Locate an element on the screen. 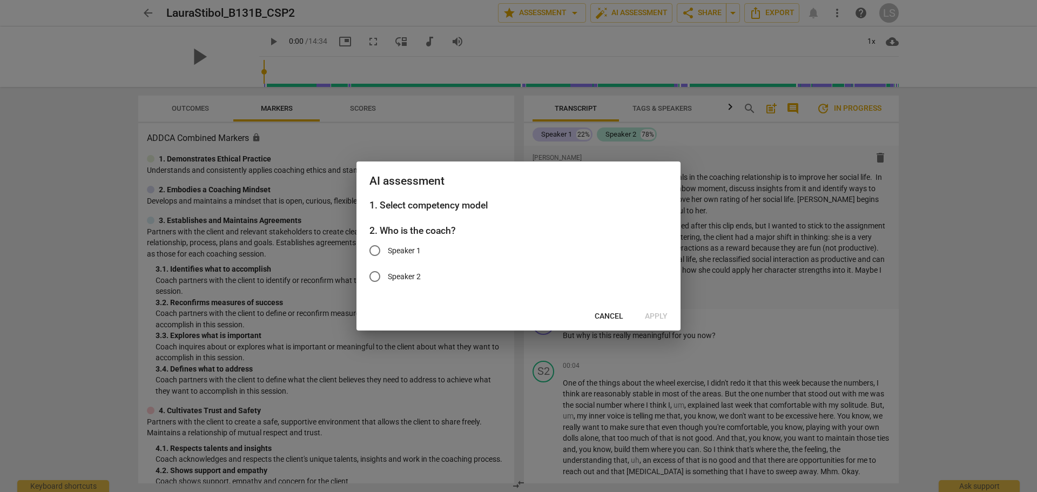 The width and height of the screenshot is (1037, 492). h3: 1. Select competency model is located at coordinates (518, 205).